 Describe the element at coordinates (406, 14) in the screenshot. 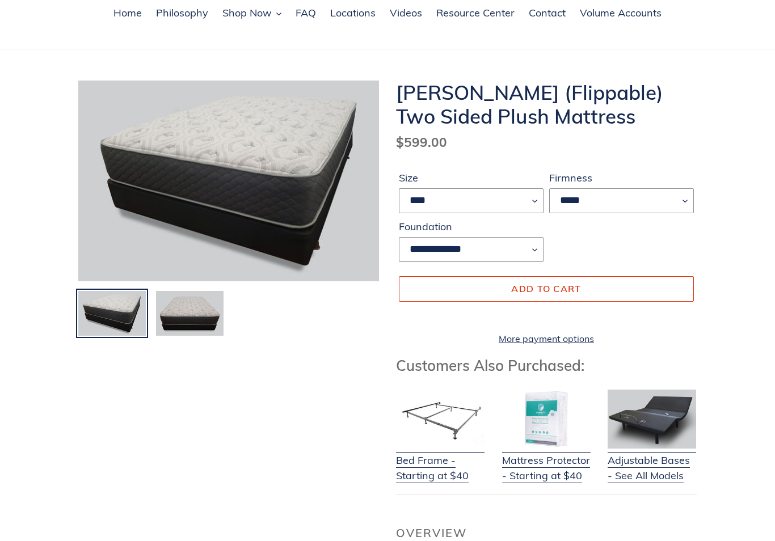

I see `a: Videos` at that location.